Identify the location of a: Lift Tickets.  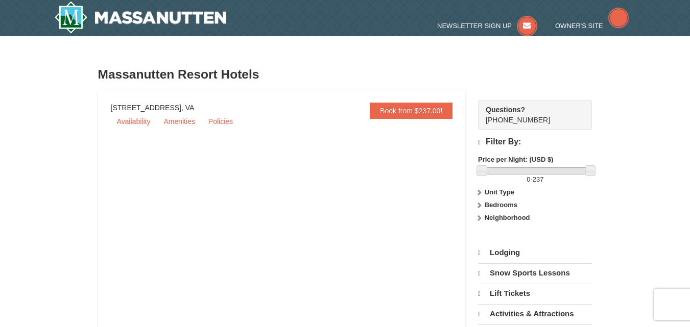
(535, 294).